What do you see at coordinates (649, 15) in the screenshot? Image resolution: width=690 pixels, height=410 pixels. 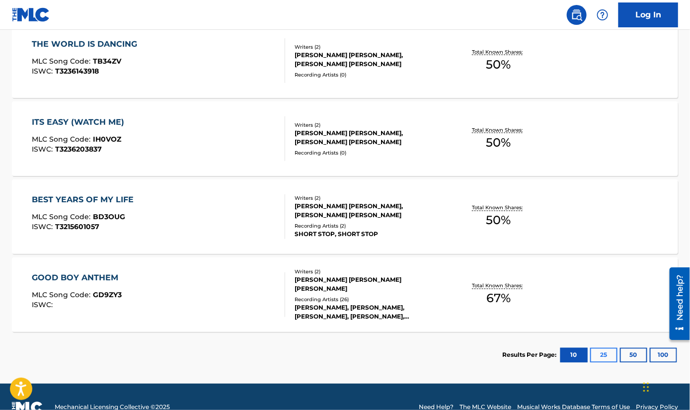 I see `a: Log In` at bounding box center [649, 15].